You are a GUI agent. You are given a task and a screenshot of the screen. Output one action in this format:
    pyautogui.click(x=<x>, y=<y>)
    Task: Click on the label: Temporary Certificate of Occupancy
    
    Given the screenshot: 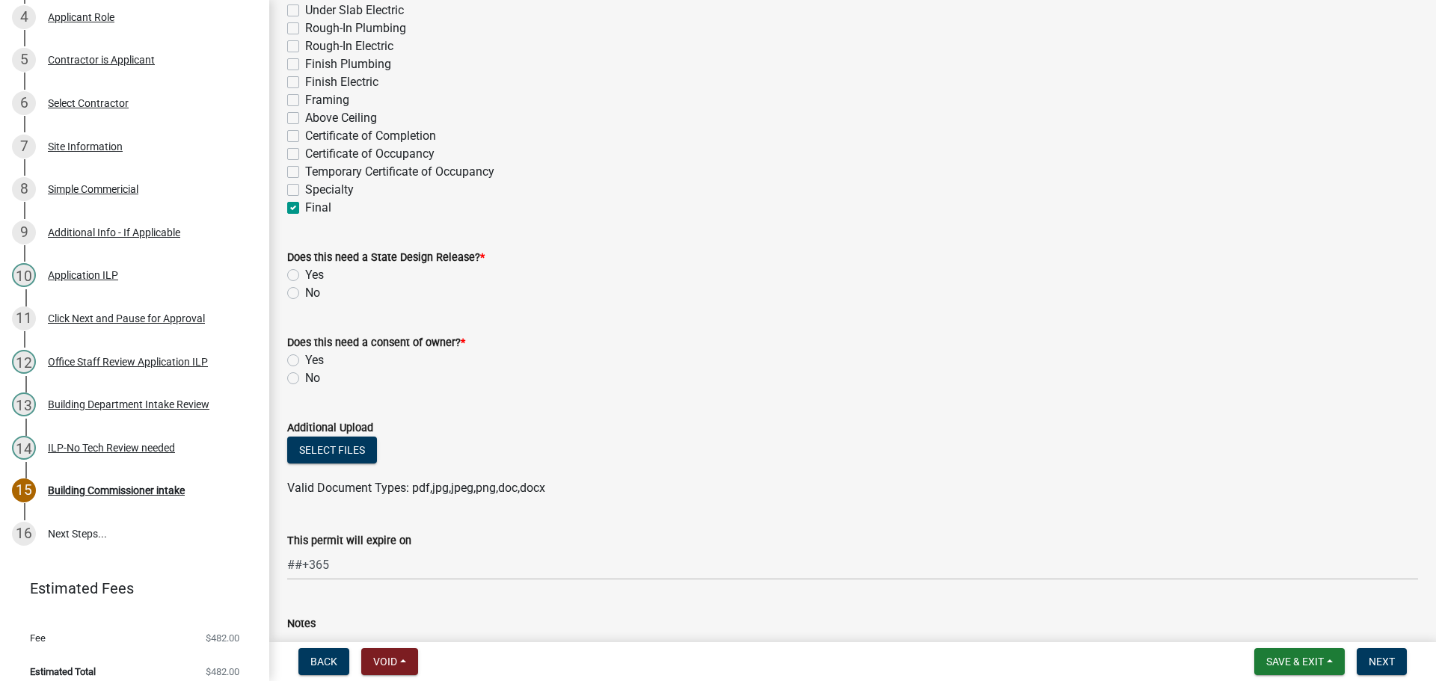 What is the action you would take?
    pyautogui.click(x=399, y=172)
    